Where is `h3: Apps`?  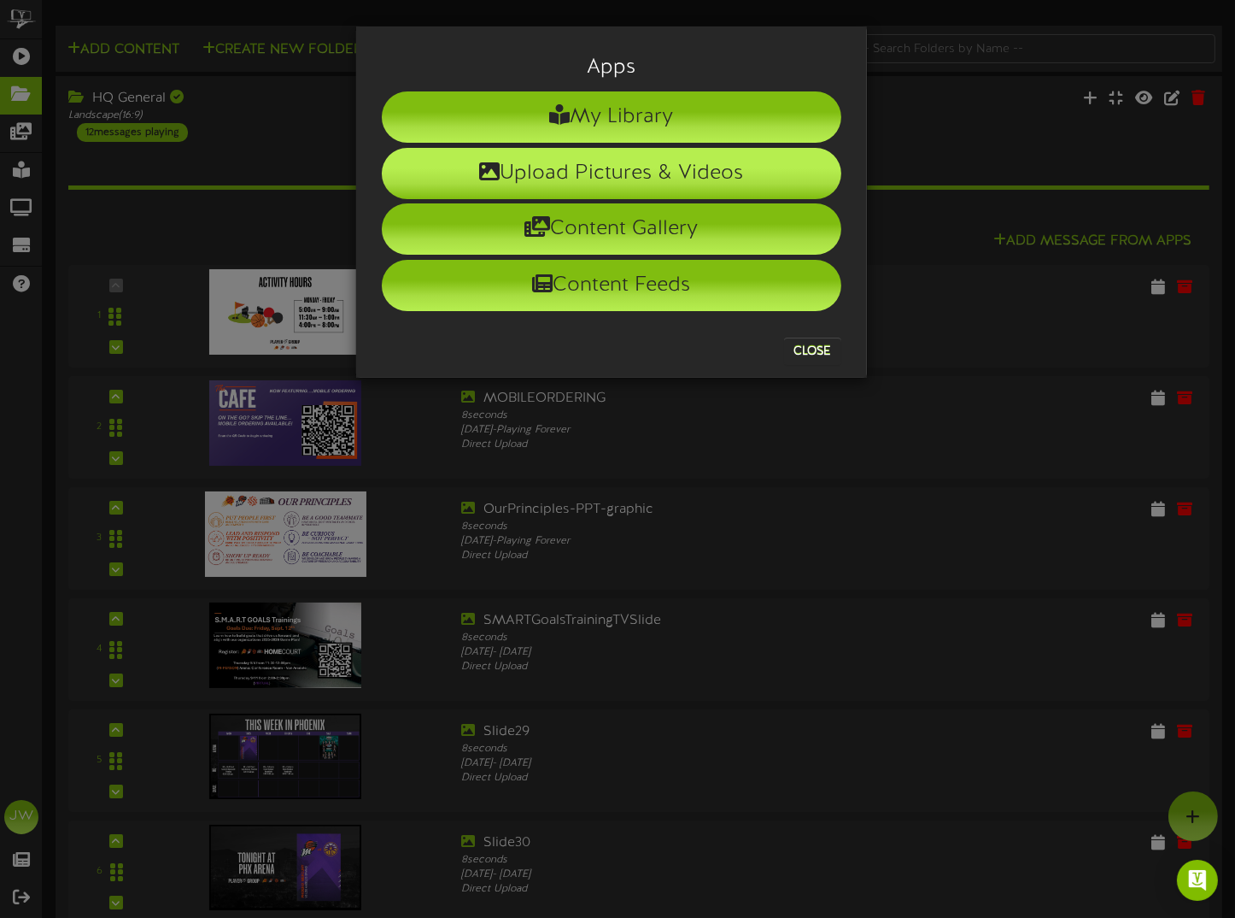
h3: Apps is located at coordinates (612, 67).